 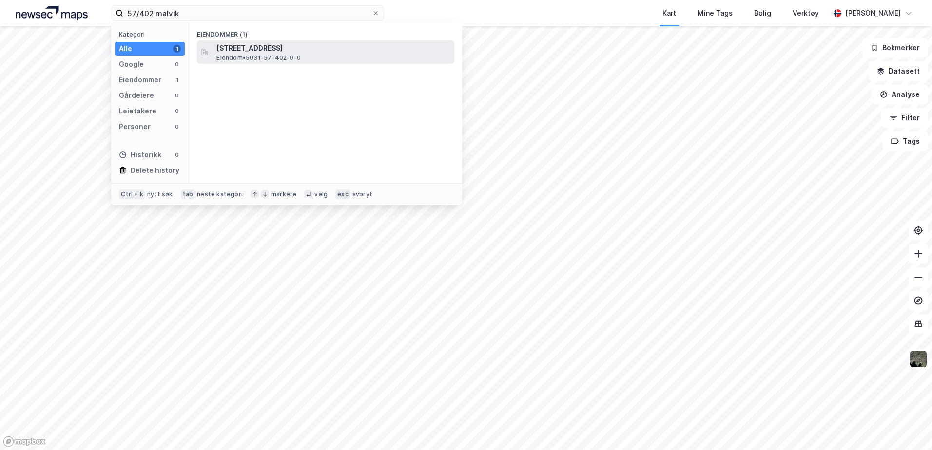 What do you see at coordinates (806, 13) in the screenshot?
I see `div: Verktøy` at bounding box center [806, 13].